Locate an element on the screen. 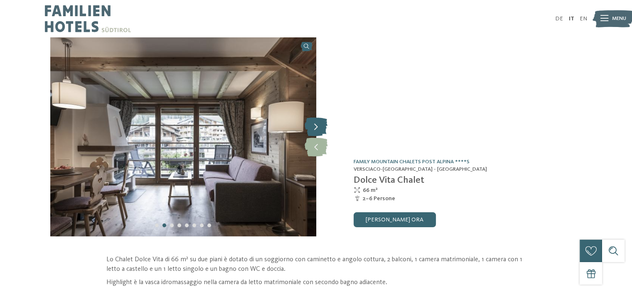 This screenshot has width=632, height=292. span: 66 m² is located at coordinates (370, 190).